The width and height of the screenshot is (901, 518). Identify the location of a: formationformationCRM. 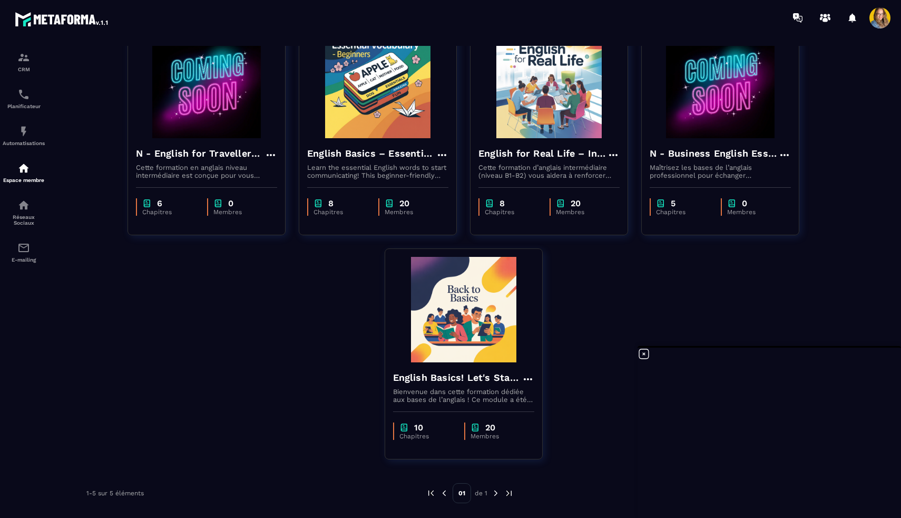
(24, 62).